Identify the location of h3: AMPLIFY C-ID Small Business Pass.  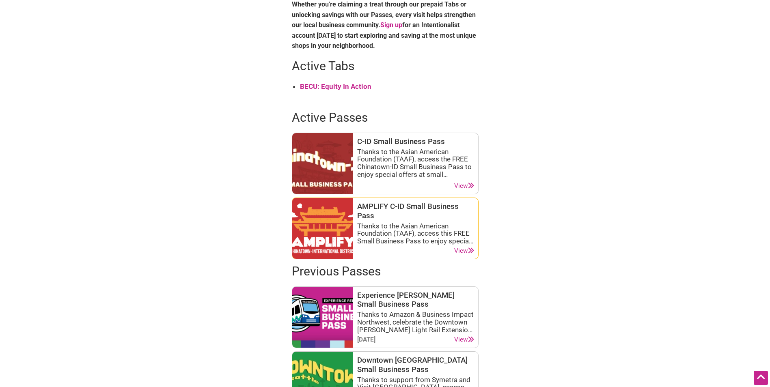
(416, 211).